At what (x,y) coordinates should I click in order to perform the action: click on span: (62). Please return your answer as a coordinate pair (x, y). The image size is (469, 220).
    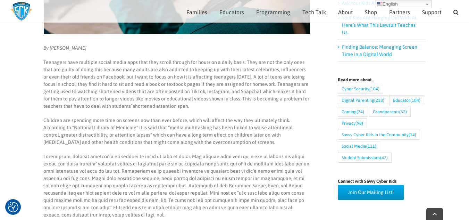
    Looking at the image, I should click on (403, 111).